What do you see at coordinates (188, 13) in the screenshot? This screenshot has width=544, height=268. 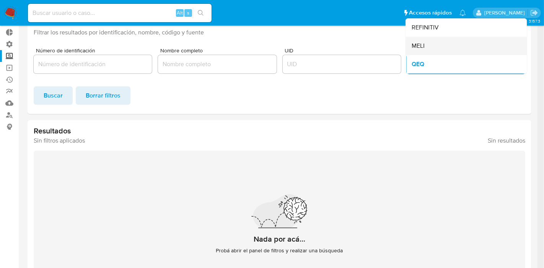 I see `span: s` at bounding box center [188, 13].